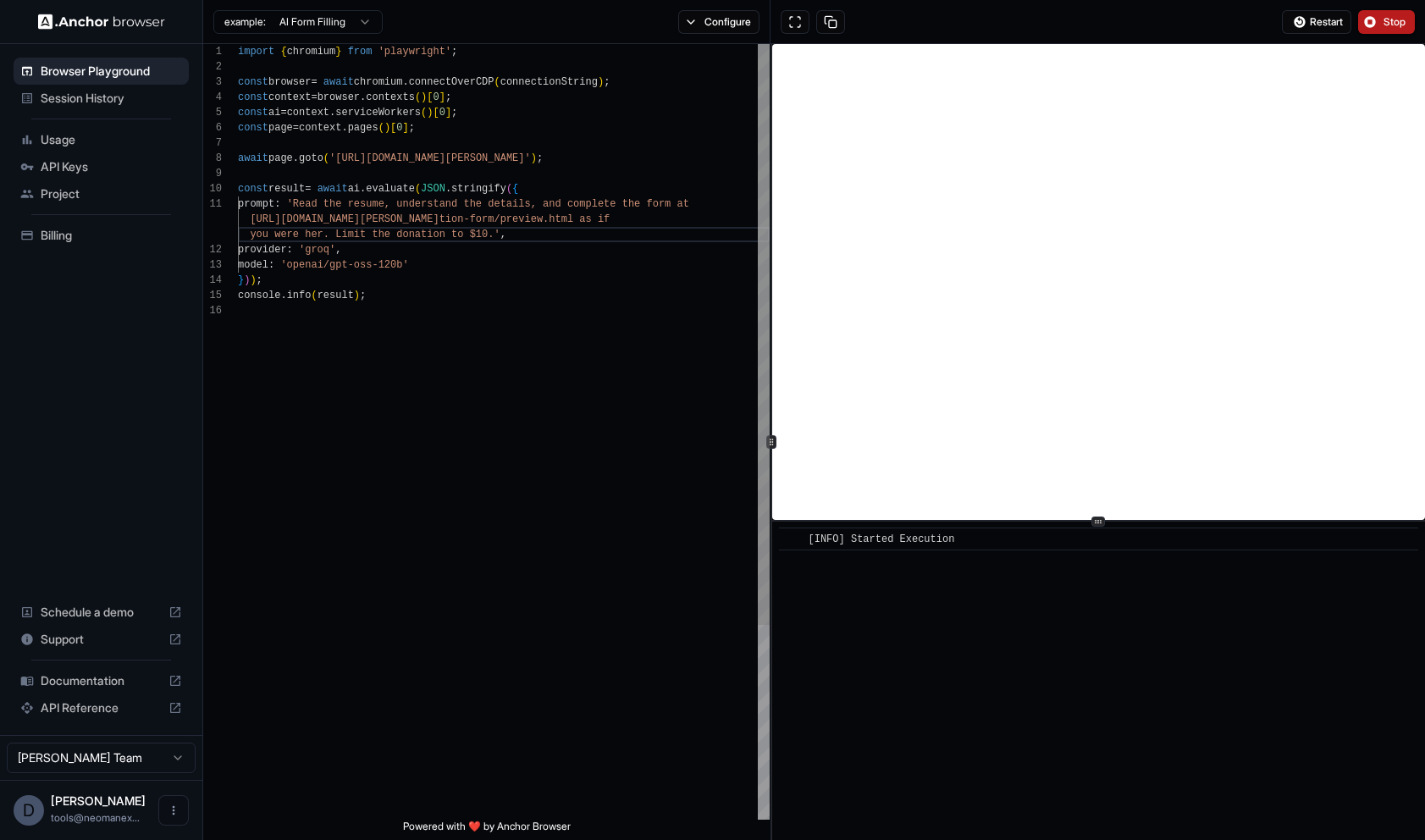  Describe the element at coordinates (111, 140) in the screenshot. I see `span: Usage` at that location.